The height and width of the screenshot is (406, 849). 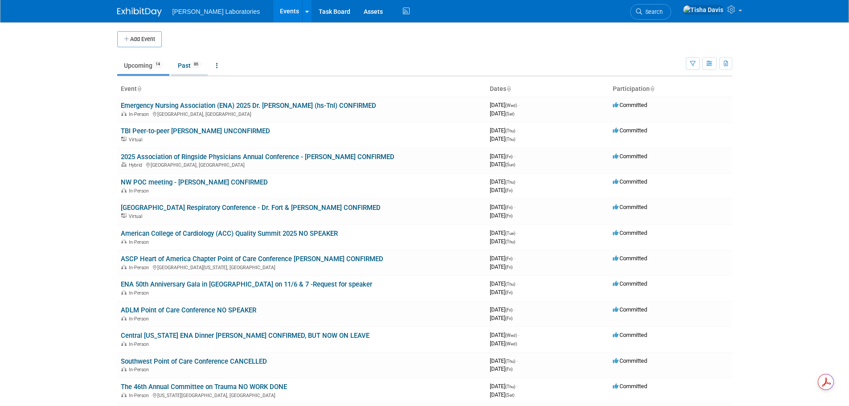 What do you see at coordinates (204, 387) in the screenshot?
I see `a: The 46th Annual Committee on Trauma NO WORK DONE` at bounding box center [204, 387].